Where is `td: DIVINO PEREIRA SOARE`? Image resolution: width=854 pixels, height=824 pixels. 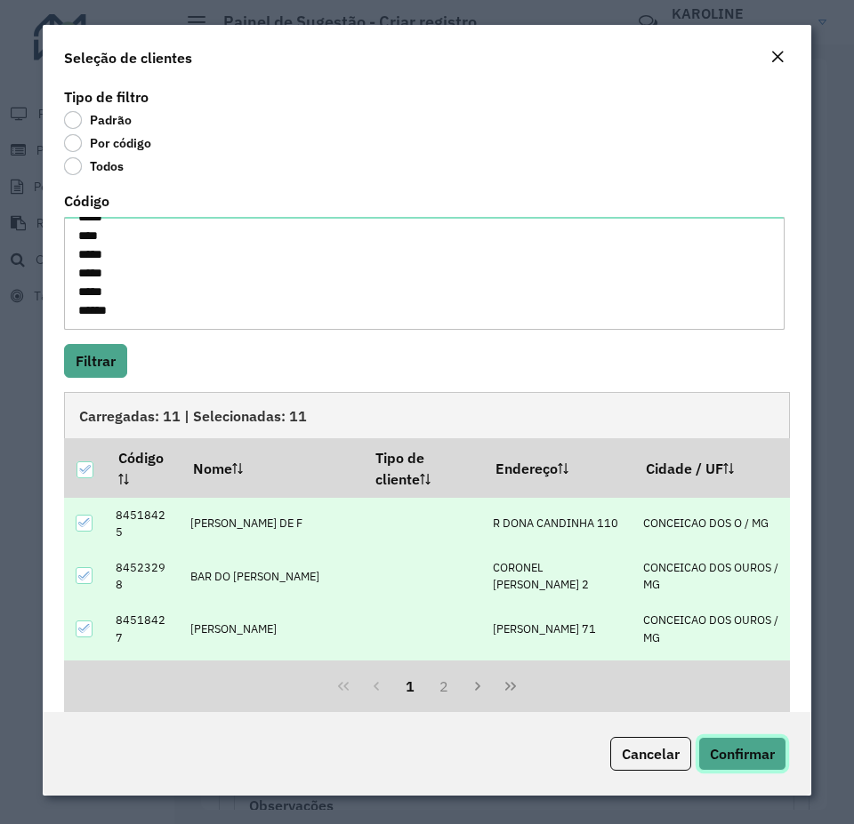
td: DIVINO PEREIRA SOARE is located at coordinates (271, 681).